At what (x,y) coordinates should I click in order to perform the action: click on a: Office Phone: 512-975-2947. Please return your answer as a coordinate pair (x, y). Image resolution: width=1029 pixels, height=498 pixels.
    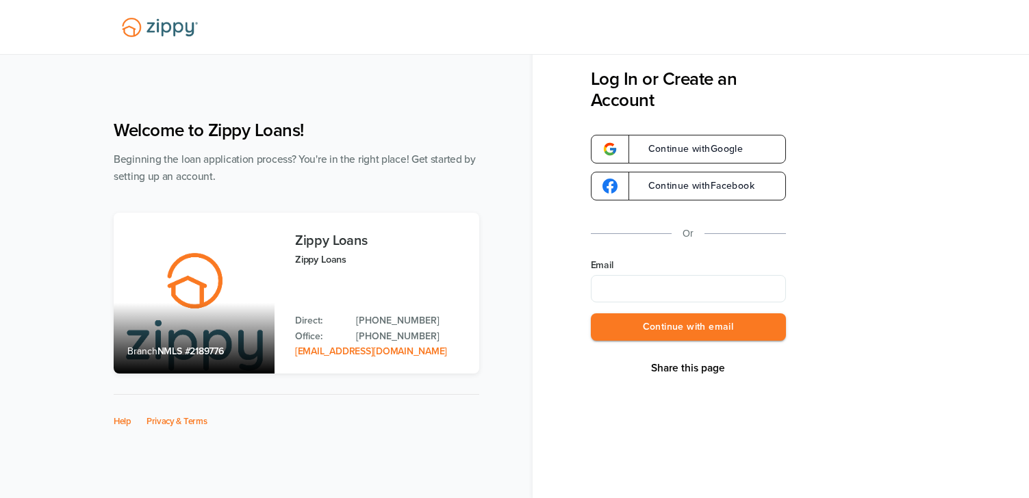
    Looking at the image, I should click on (411, 337).